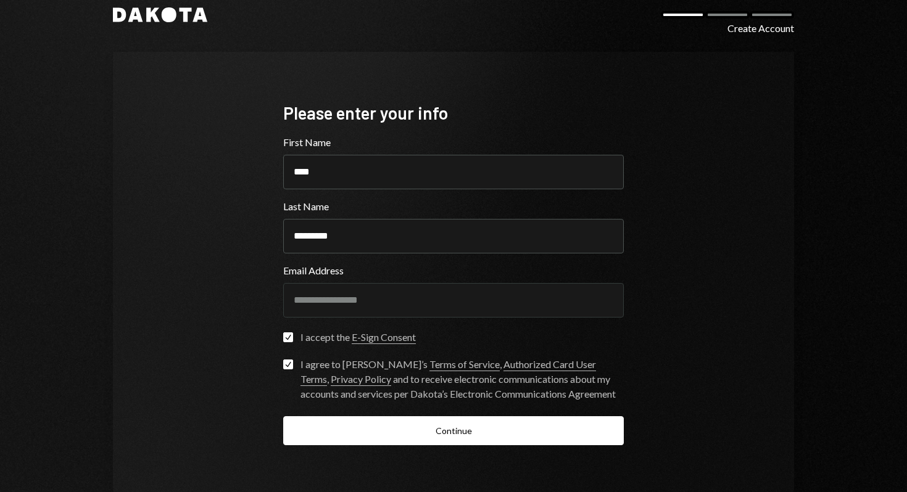  Describe the element at coordinates (454, 143) in the screenshot. I see `label: First Name` at that location.